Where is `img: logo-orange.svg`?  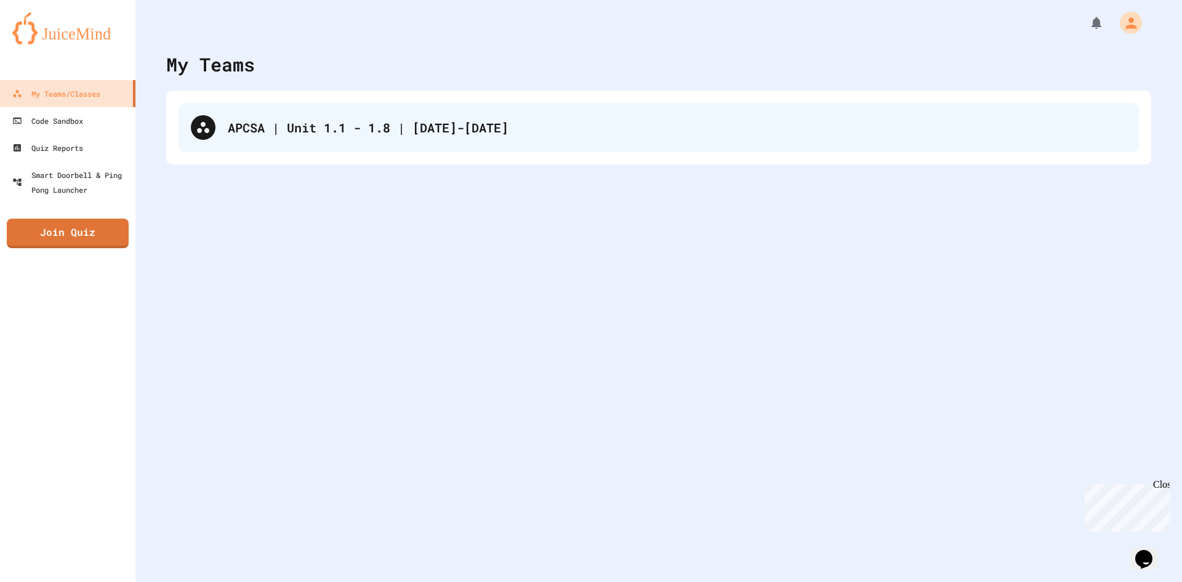 img: logo-orange.svg is located at coordinates (68, 28).